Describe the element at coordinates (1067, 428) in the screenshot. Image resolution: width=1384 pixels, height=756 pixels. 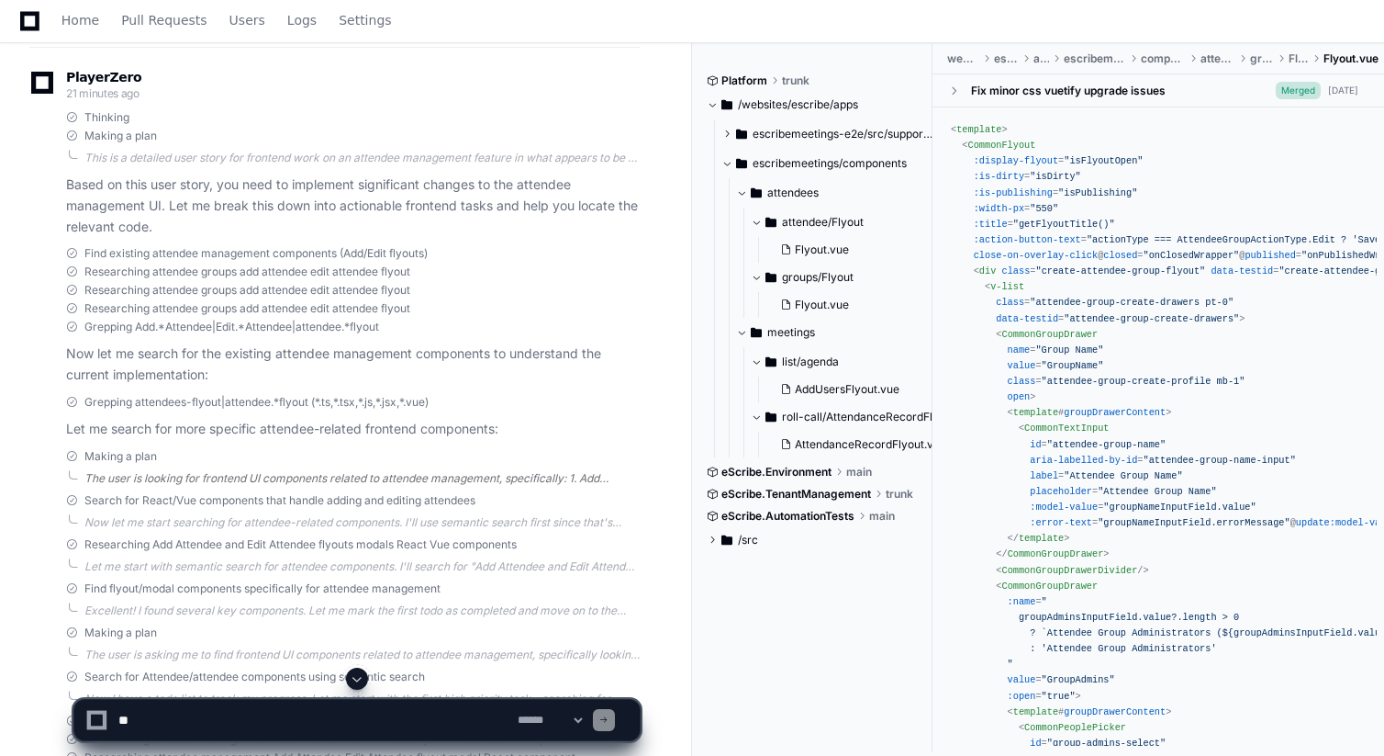
I see `span: CommonTextInput` at that location.